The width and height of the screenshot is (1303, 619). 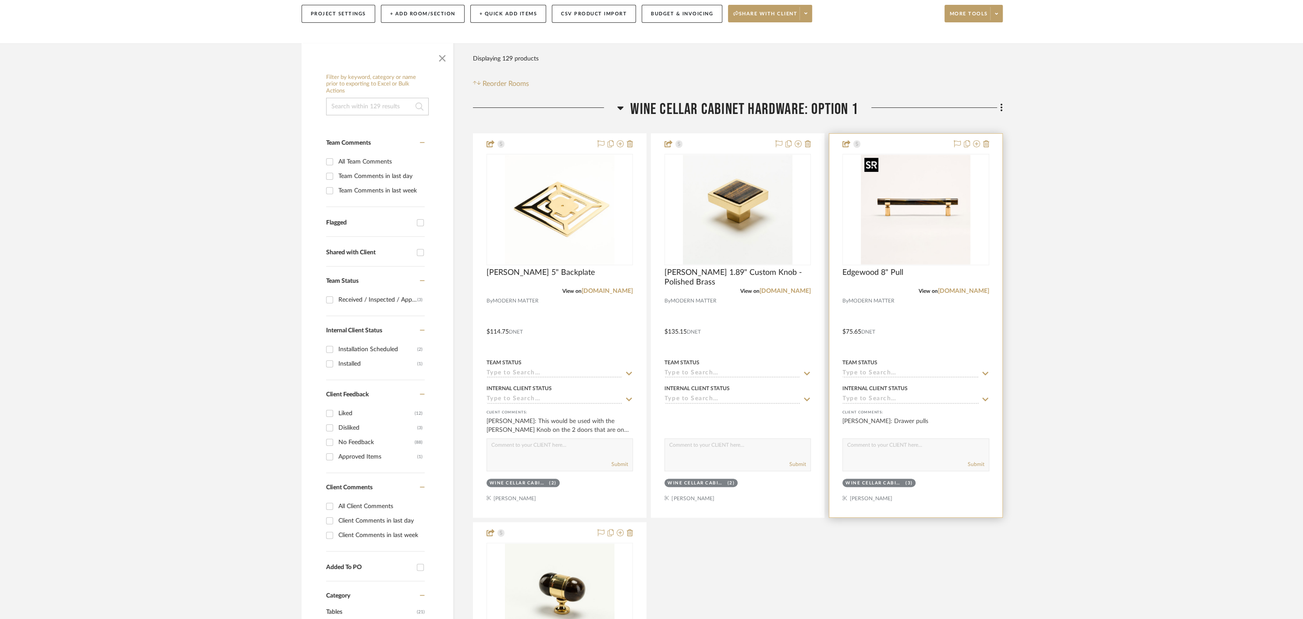 I want to click on button: Close, so click(x=442, y=57).